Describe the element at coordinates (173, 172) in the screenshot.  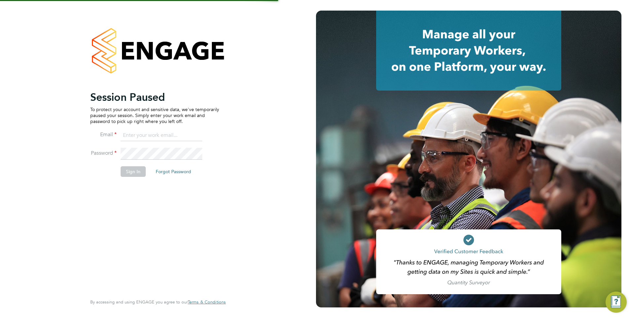
I see `button: Forgot Password` at that location.